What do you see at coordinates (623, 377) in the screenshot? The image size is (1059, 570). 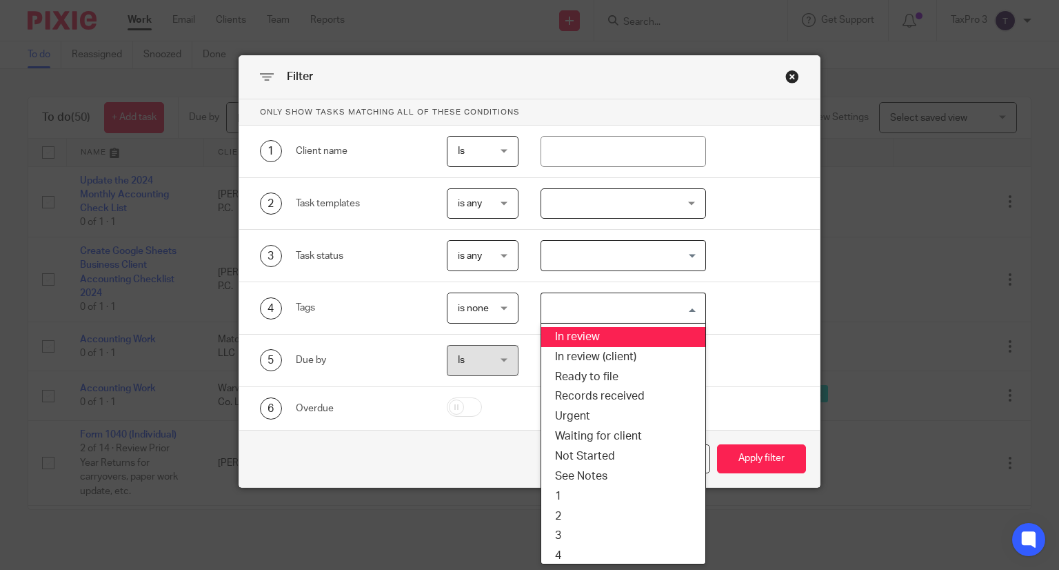 I see `li: Ready to file` at bounding box center [623, 377].